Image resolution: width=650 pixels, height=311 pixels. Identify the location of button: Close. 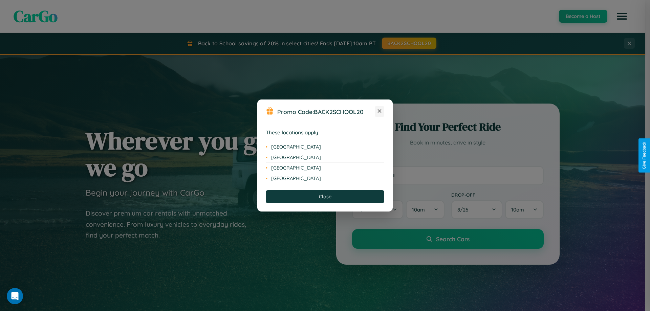
(325, 197).